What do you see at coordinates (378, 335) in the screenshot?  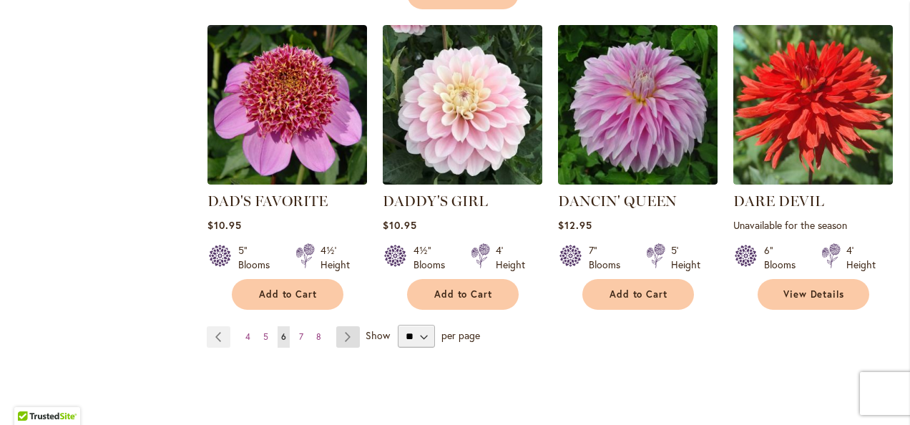 I see `span: Show` at bounding box center [378, 335].